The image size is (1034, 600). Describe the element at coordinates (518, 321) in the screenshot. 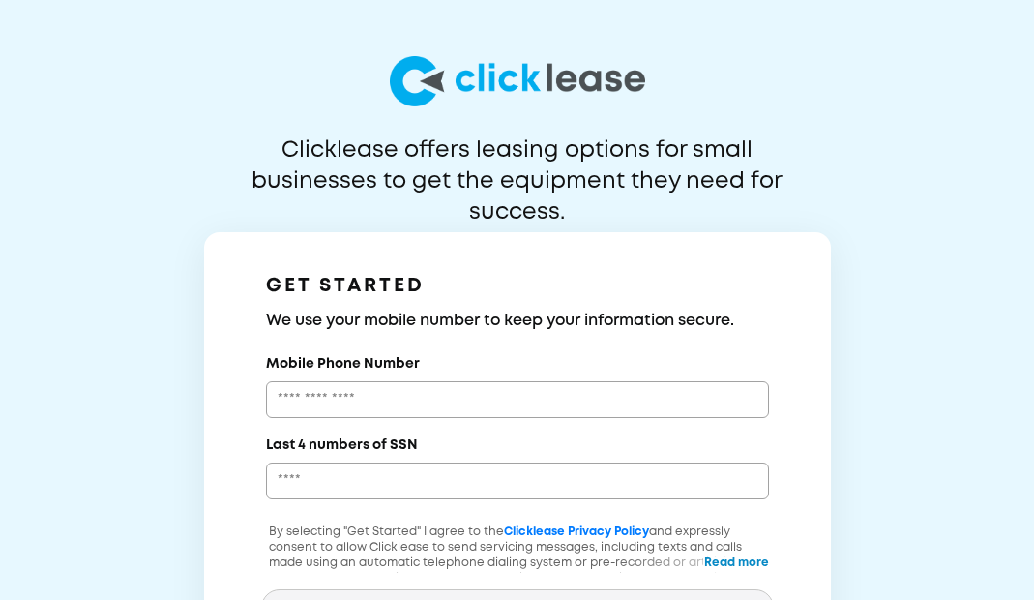

I see `h3: We use your mobile number to keep your information secure.` at that location.